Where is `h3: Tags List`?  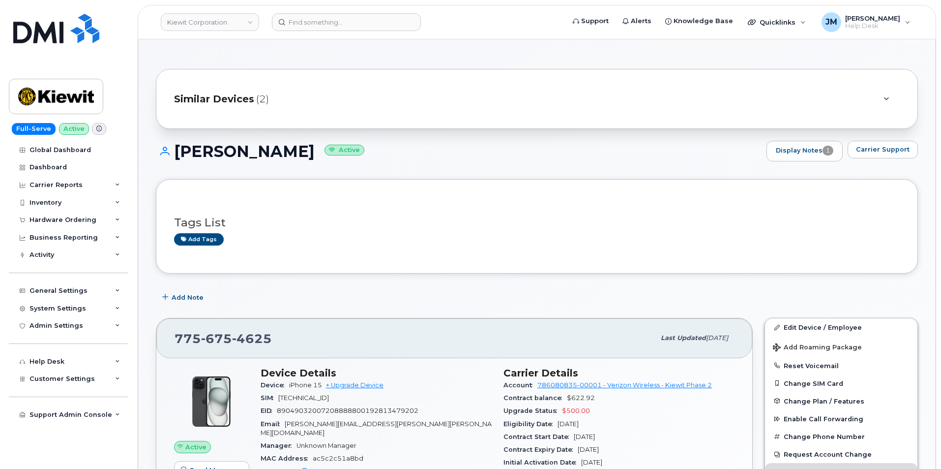 h3: Tags List is located at coordinates (537, 222).